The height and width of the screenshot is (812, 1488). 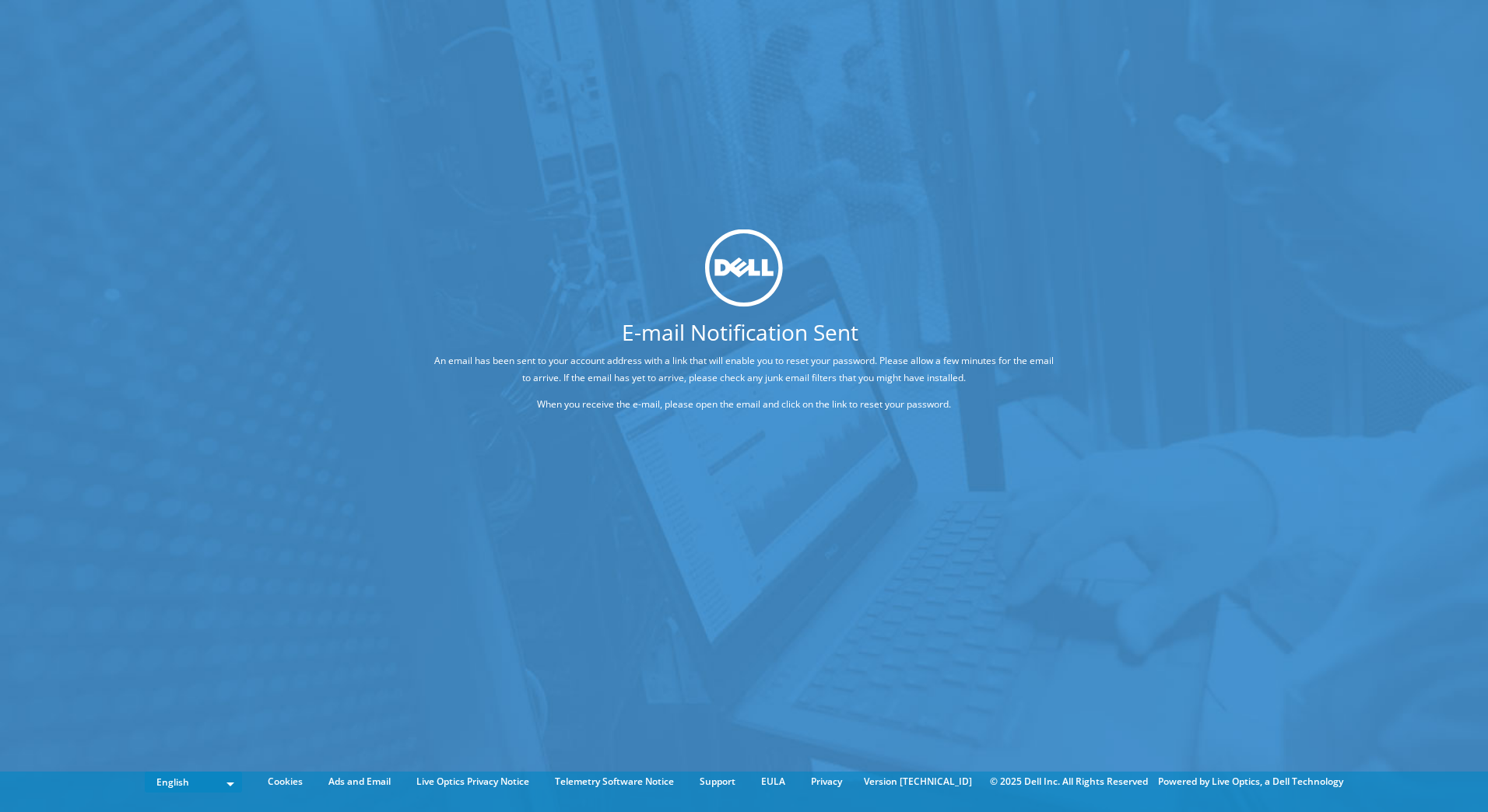 I want to click on a: EULA, so click(x=773, y=782).